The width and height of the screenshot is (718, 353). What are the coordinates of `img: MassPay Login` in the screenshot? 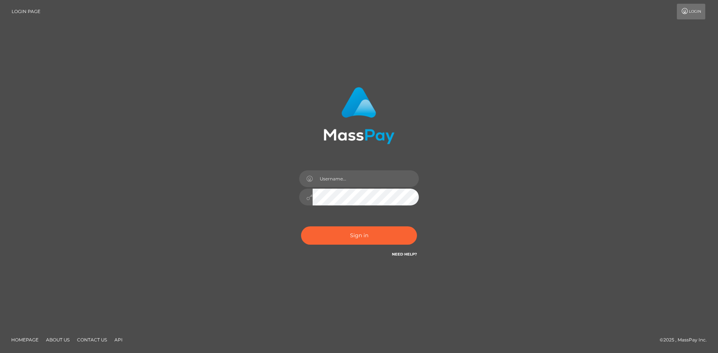 It's located at (359, 116).